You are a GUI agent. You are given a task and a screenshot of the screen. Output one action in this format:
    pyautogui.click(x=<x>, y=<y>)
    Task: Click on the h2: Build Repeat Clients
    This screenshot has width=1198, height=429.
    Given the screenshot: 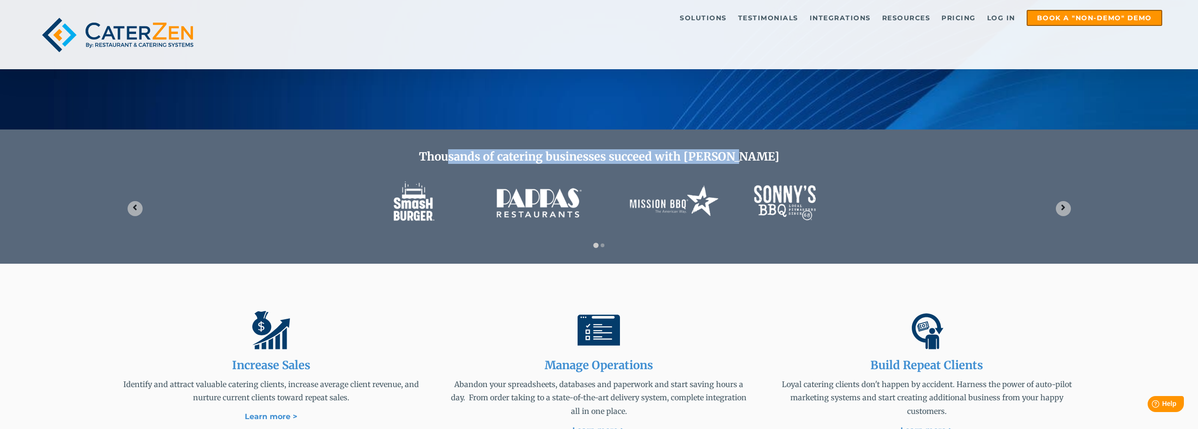 What is the action you would take?
    pyautogui.click(x=927, y=365)
    